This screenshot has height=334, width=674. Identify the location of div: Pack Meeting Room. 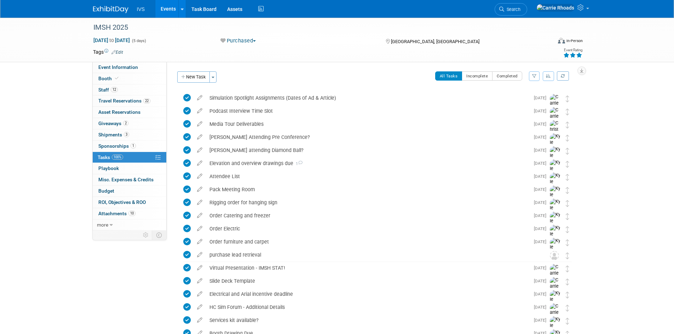
(368, 190).